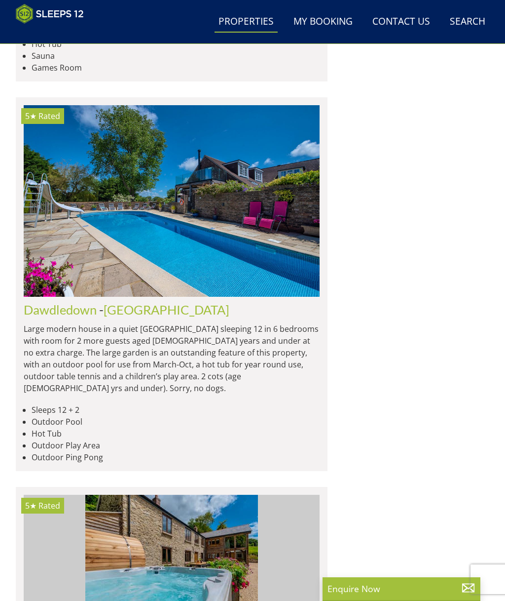 The width and height of the screenshot is (505, 601). I want to click on span: Otterhead House has a 5 star rating under the Quality in Tourism Scheme, so click(31, 505).